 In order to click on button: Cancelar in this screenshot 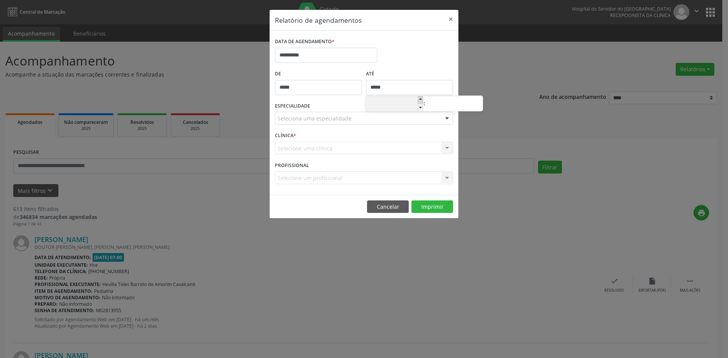, I will do `click(388, 207)`.